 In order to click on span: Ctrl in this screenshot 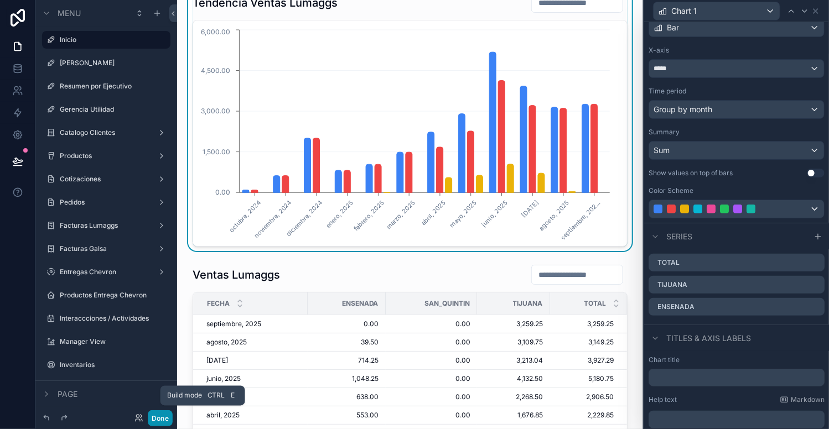, I will do `click(216, 396)`.